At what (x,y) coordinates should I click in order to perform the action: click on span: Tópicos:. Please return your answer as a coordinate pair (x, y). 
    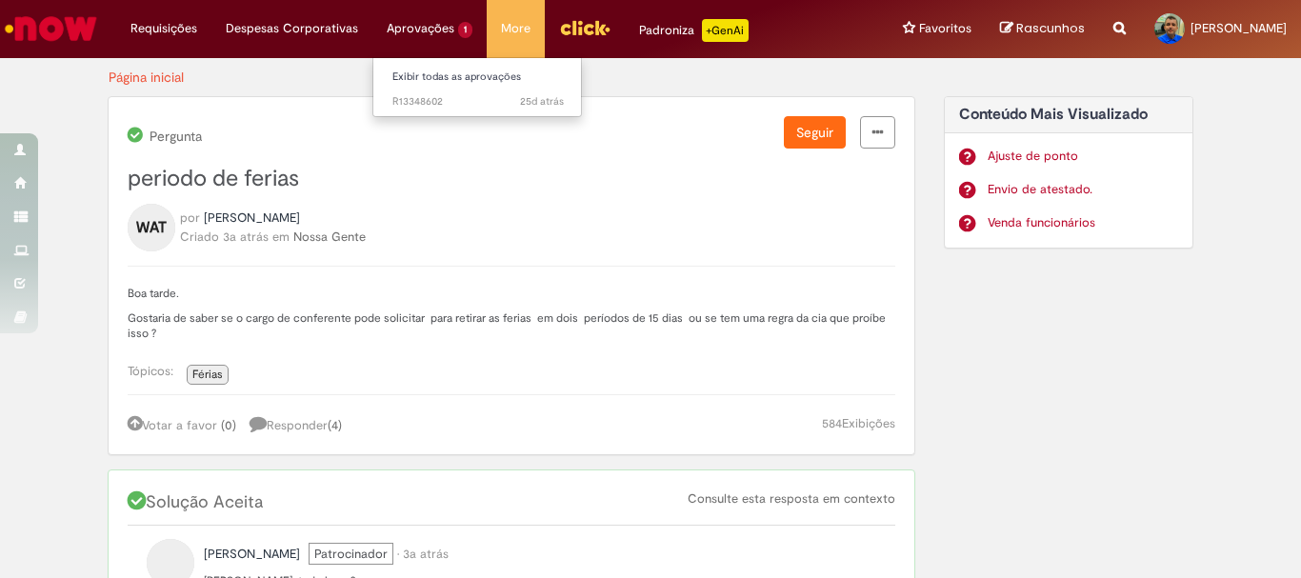
    Looking at the image, I should click on (155, 370).